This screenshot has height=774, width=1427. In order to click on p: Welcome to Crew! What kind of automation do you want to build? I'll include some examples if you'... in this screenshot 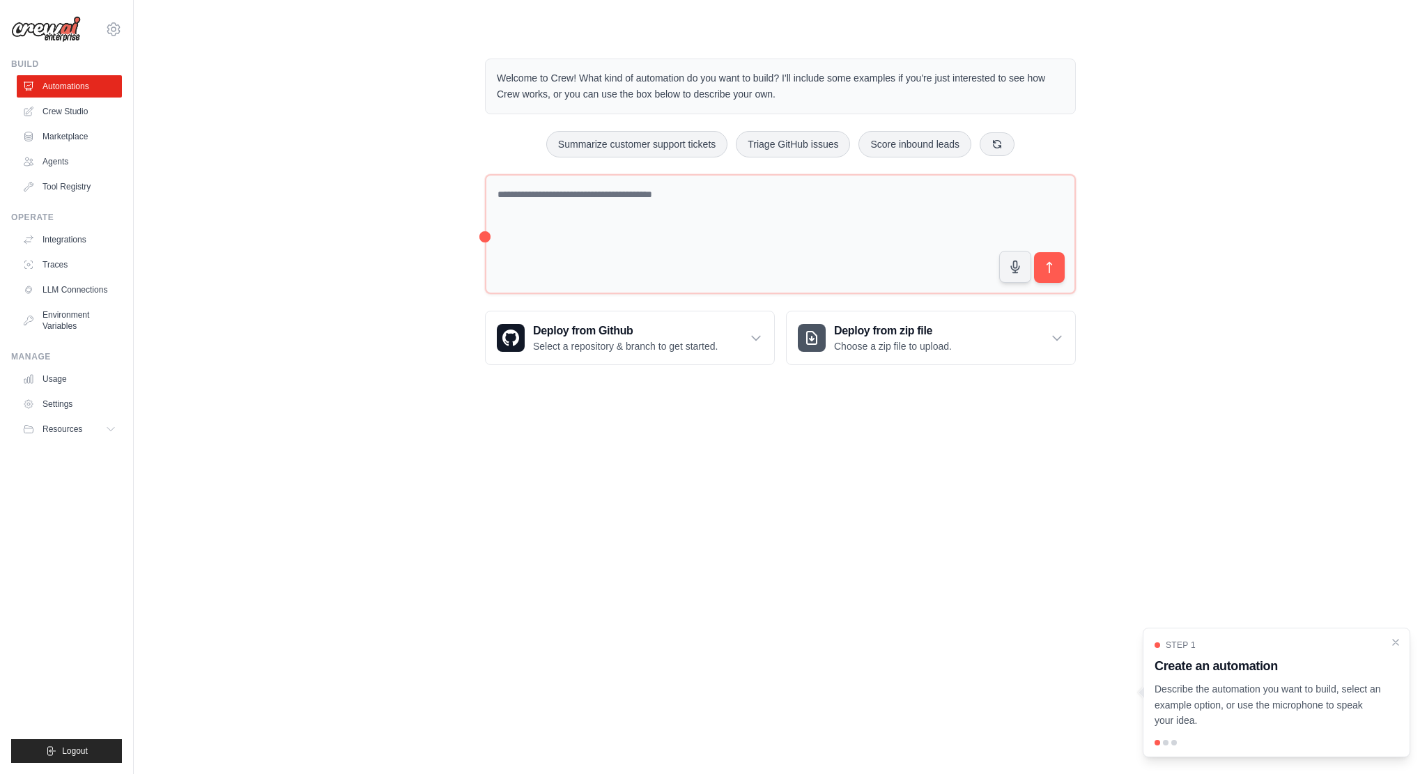, I will do `click(780, 86)`.